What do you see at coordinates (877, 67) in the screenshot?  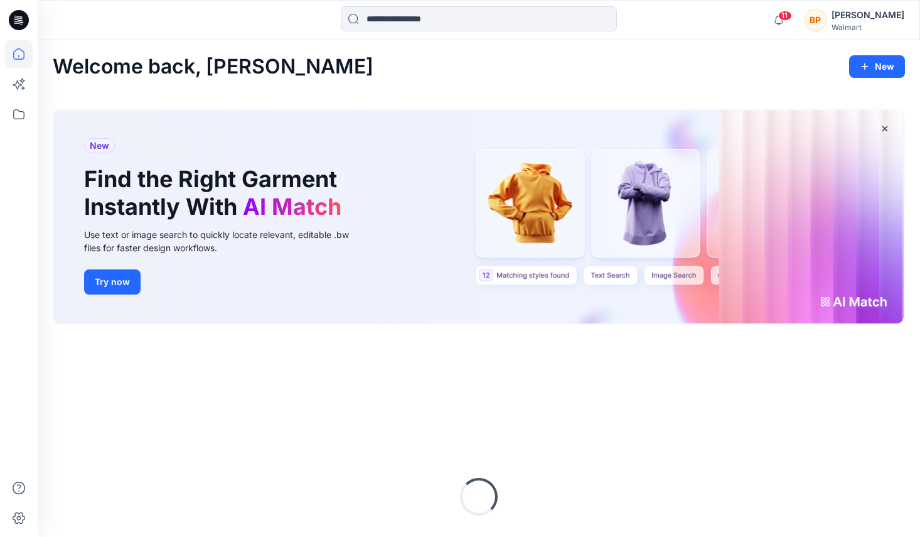 I see `button: New` at bounding box center [877, 67].